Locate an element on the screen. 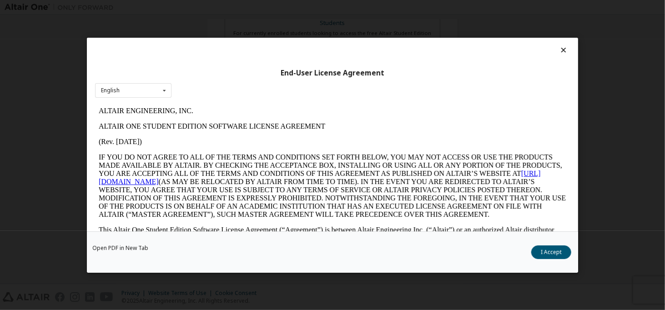 The image size is (665, 310). button: I Accept is located at coordinates (552, 252).